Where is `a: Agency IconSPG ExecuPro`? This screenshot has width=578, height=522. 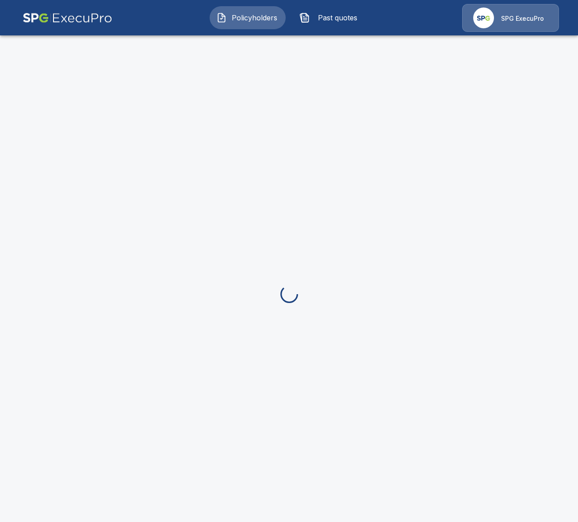 a: Agency IconSPG ExecuPro is located at coordinates (510, 18).